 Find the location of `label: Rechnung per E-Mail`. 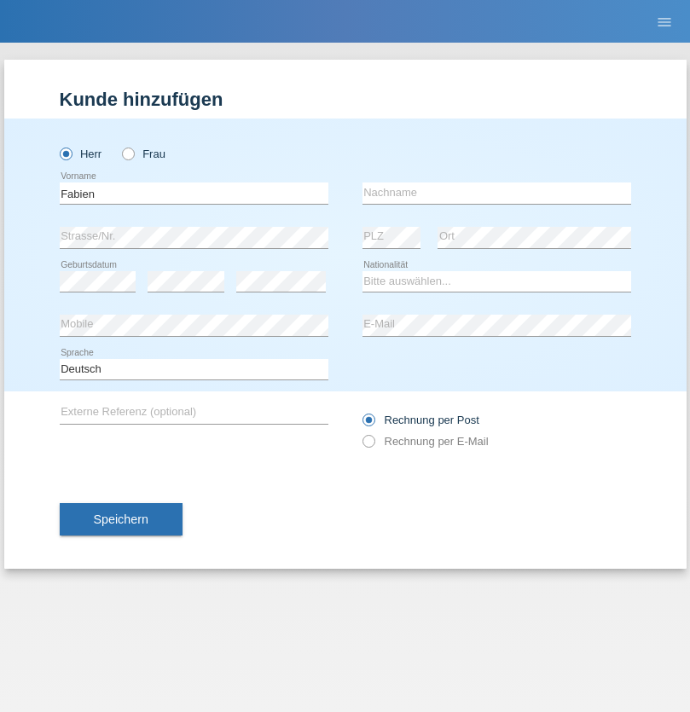

label: Rechnung per E-Mail is located at coordinates (425, 441).